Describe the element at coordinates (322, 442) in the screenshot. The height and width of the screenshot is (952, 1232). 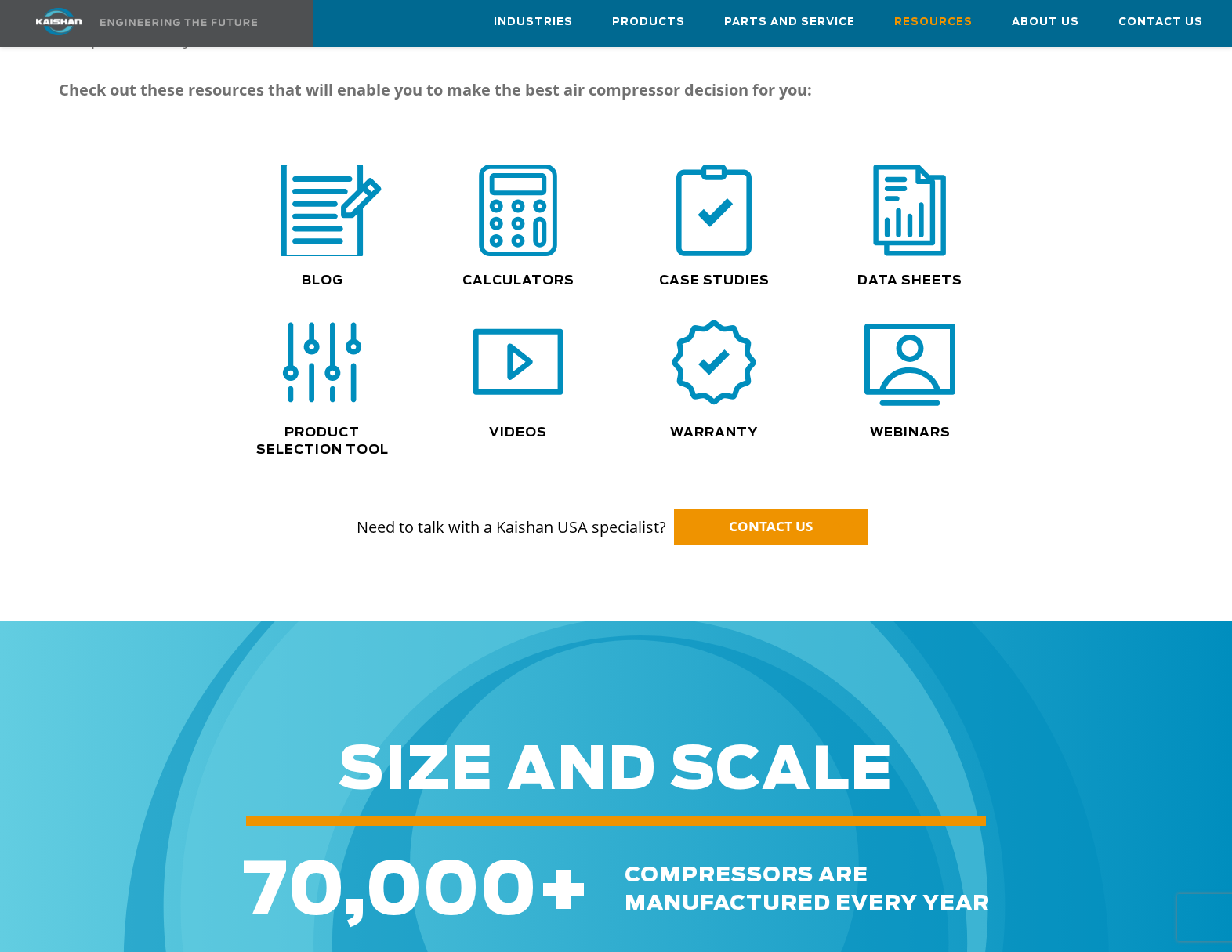
I see `a: Product Selection Tool` at that location.